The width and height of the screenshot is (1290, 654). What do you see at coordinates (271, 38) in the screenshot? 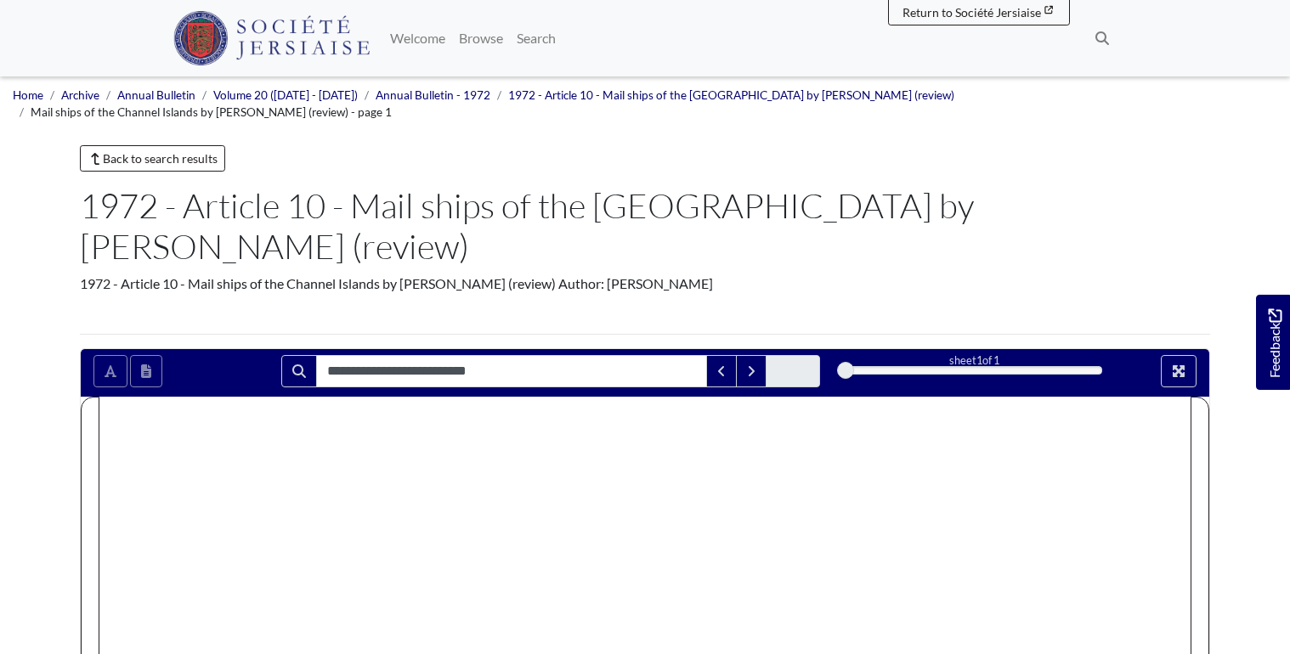
I see `a: Société Jersiaise logo` at bounding box center [271, 38].